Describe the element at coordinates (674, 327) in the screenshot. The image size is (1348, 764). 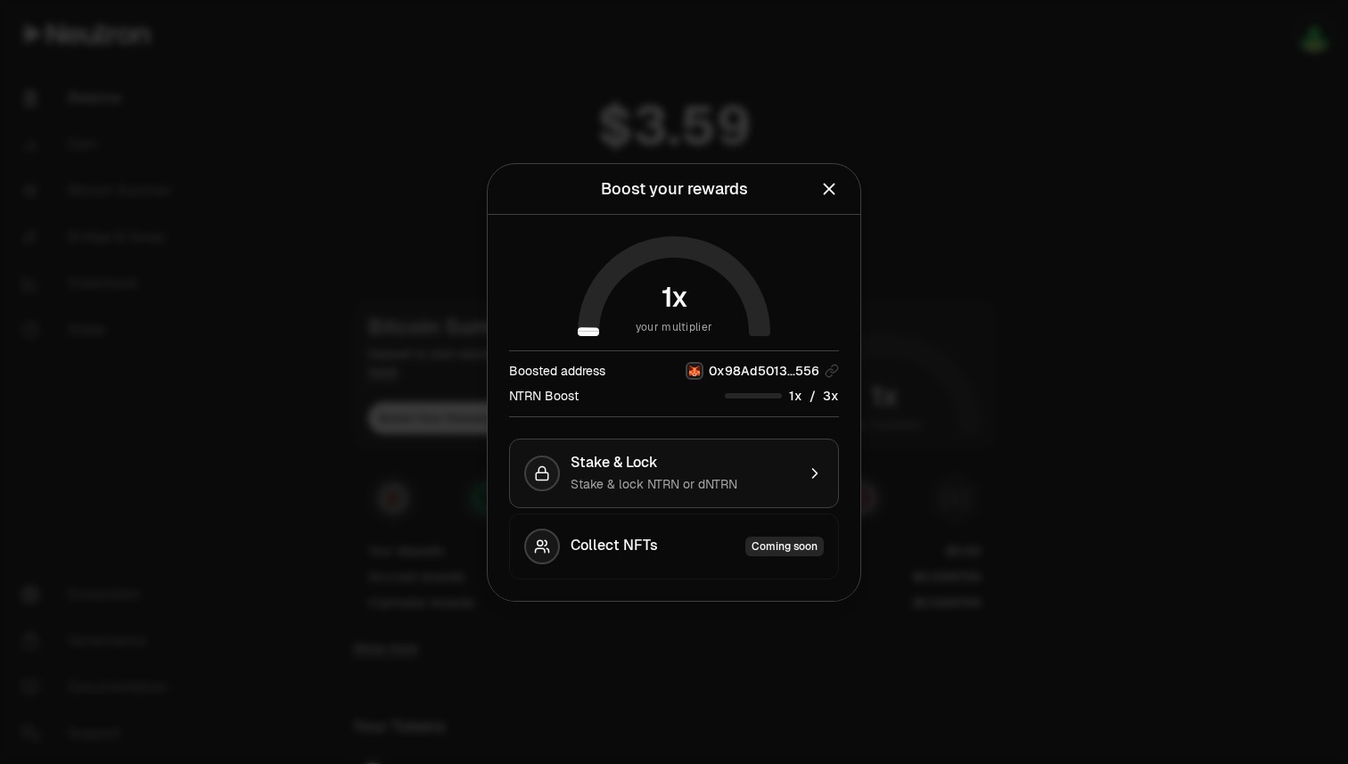
I see `span: your multiplier` at that location.